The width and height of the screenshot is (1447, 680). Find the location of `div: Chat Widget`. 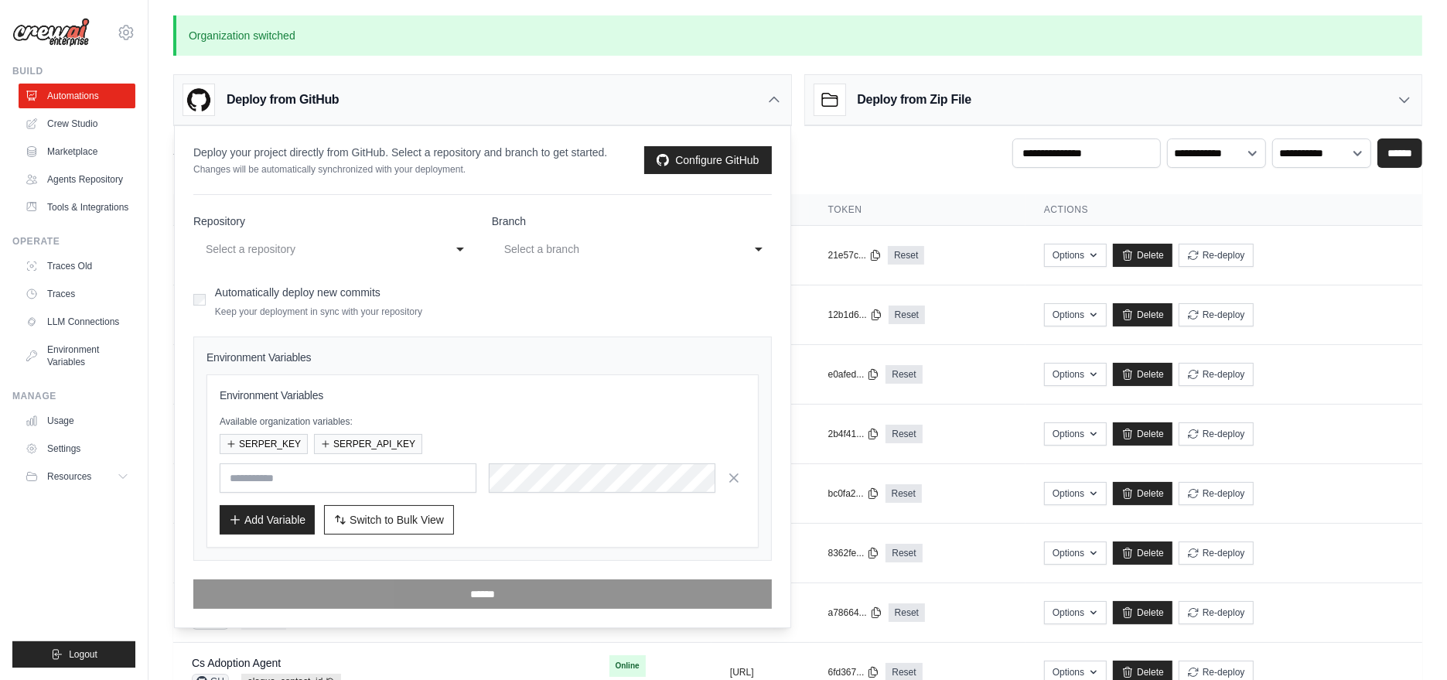

div: Chat Widget is located at coordinates (1408, 643).